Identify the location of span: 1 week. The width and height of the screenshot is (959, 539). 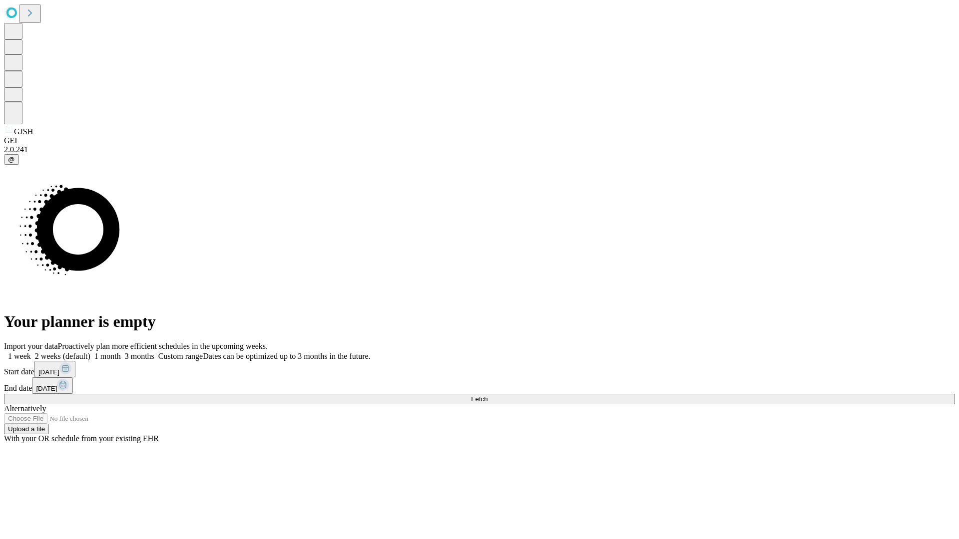
(19, 356).